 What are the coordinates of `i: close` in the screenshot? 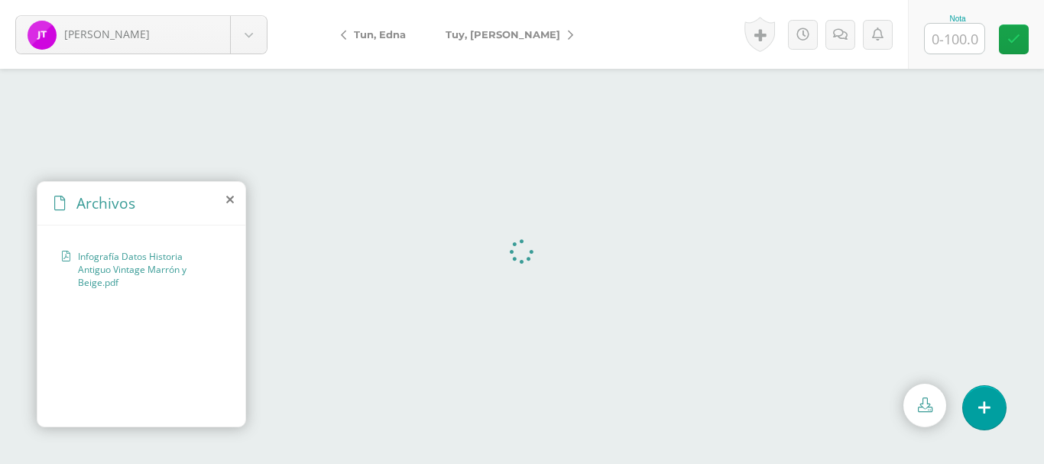 It's located at (230, 200).